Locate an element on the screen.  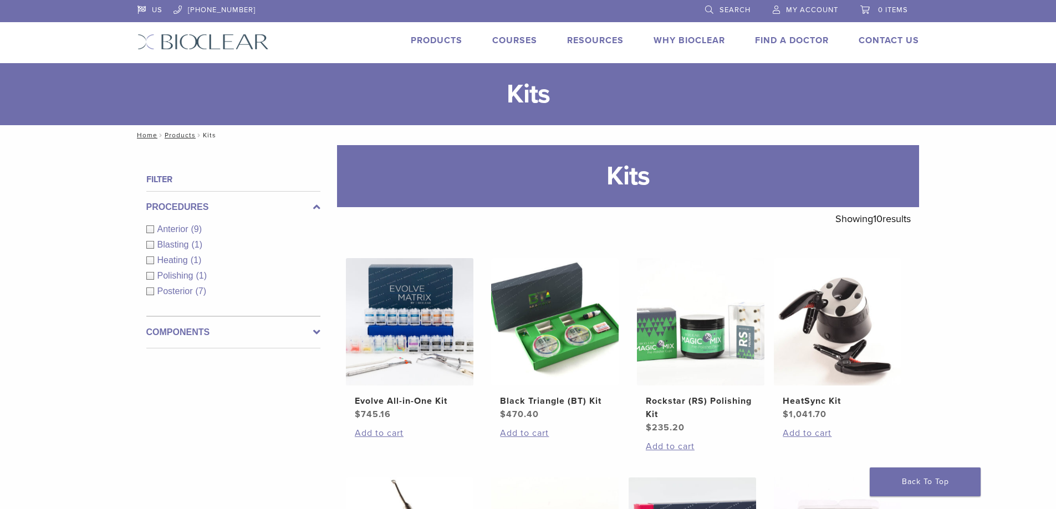
a: Contact Us is located at coordinates (888, 40).